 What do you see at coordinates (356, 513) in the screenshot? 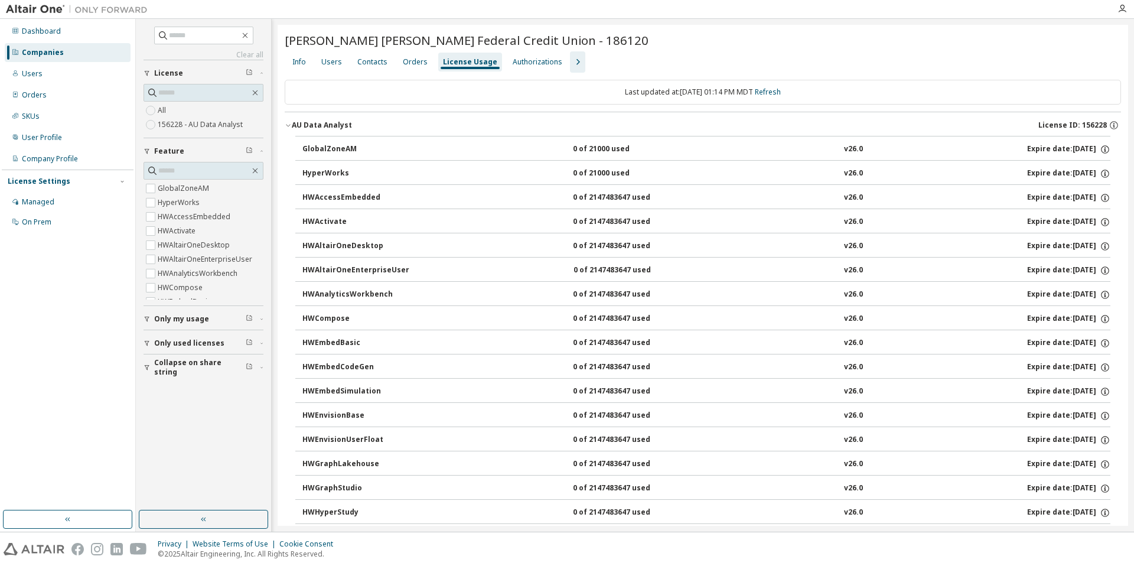
I see `div: HWHyperStudy` at bounding box center [356, 513].